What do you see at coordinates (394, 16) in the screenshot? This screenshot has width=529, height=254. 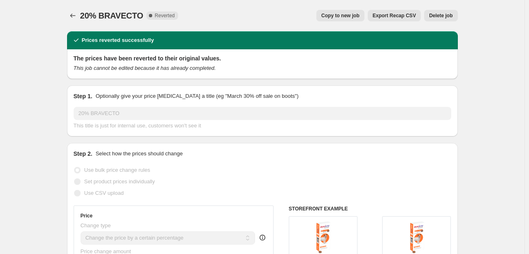 I see `span: Export Recap CSV` at bounding box center [394, 16].